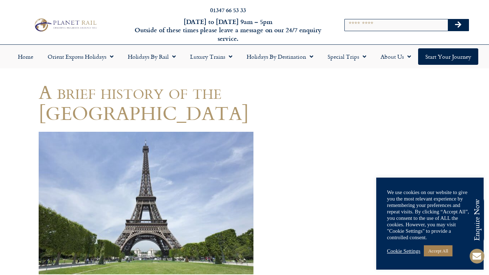 This screenshot has height=275, width=489. Describe the element at coordinates (65, 25) in the screenshot. I see `img: Planet Rail Train Holidays Logo` at that location.